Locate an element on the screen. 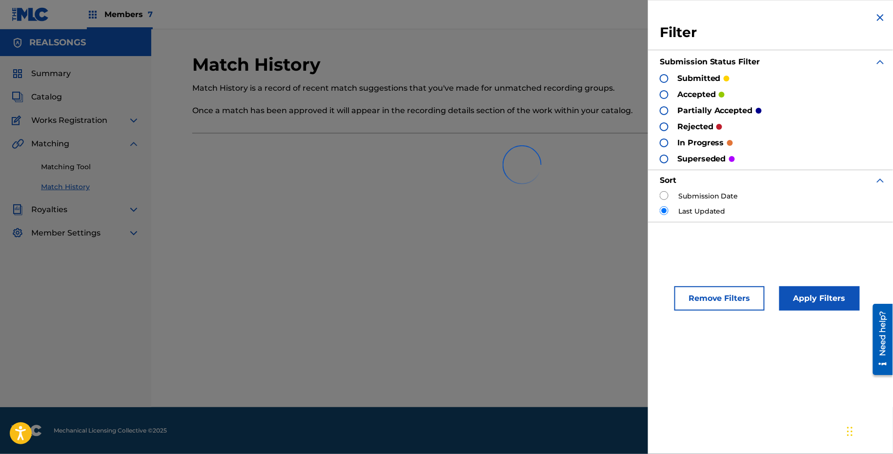 Image resolution: width=893 pixels, height=454 pixels. button: Remove Filters is located at coordinates (719, 298).